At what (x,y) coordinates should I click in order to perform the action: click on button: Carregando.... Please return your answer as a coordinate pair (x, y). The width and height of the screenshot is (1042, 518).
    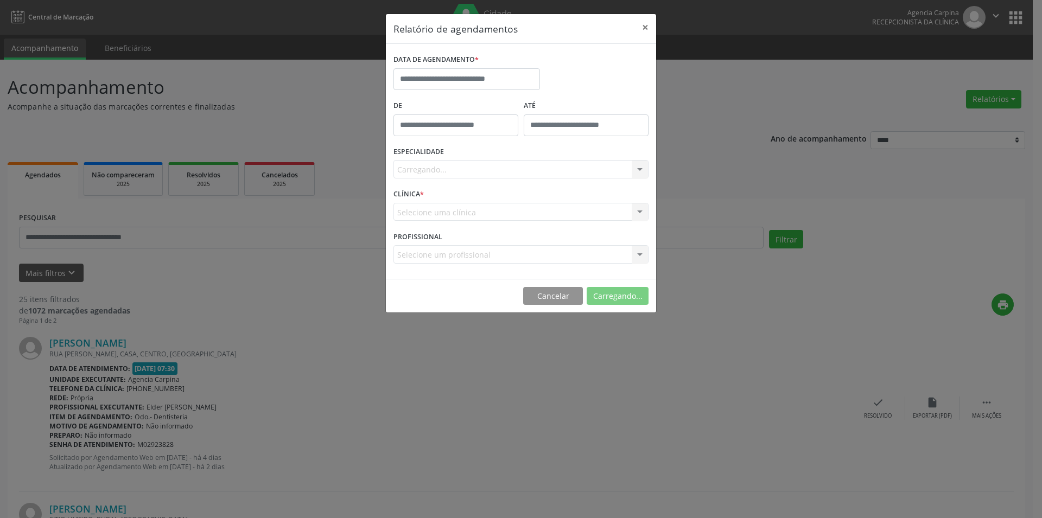
    Looking at the image, I should click on (617, 296).